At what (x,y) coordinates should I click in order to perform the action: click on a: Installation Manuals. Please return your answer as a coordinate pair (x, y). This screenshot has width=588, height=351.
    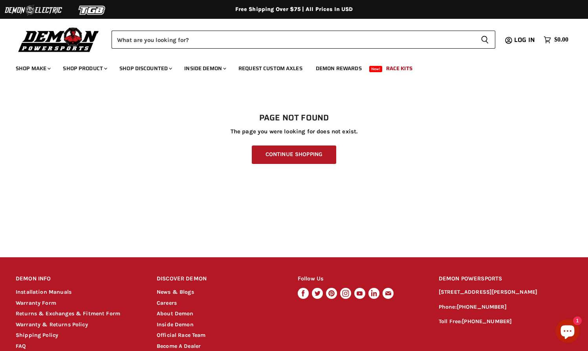
    Looking at the image, I should click on (44, 292).